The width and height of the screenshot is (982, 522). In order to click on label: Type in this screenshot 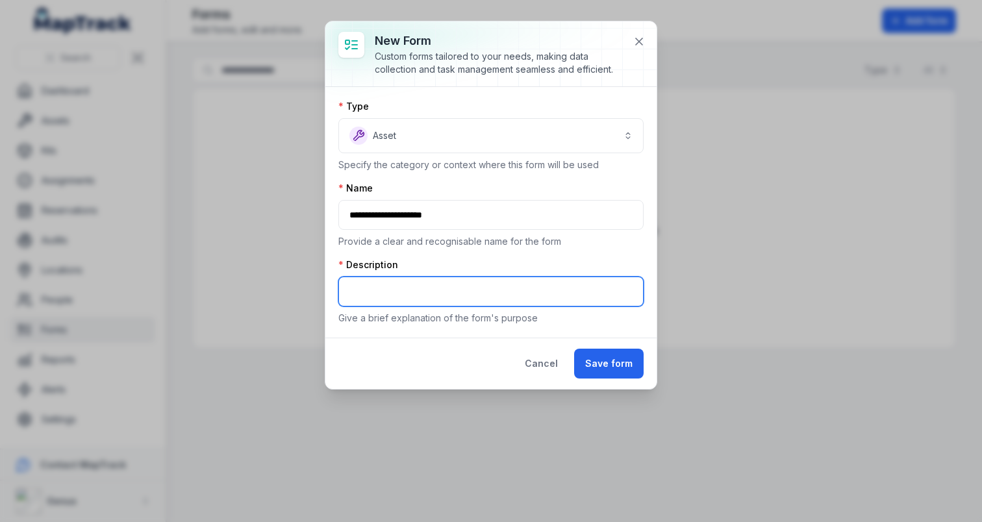, I will do `click(353, 107)`.